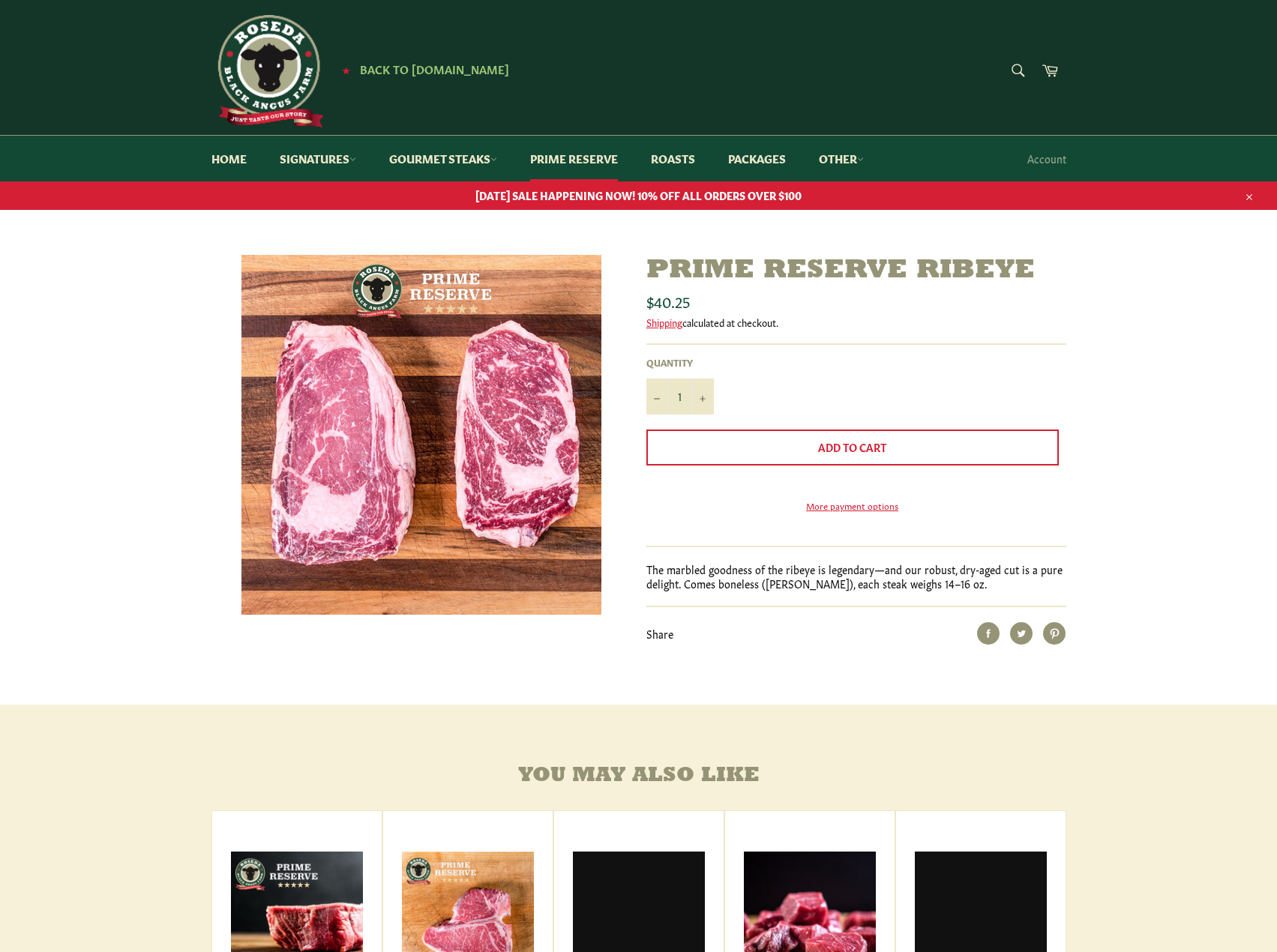 The height and width of the screenshot is (952, 1277). What do you see at coordinates (703, 397) in the screenshot?
I see `button: Increase item quantity by one` at bounding box center [703, 397].